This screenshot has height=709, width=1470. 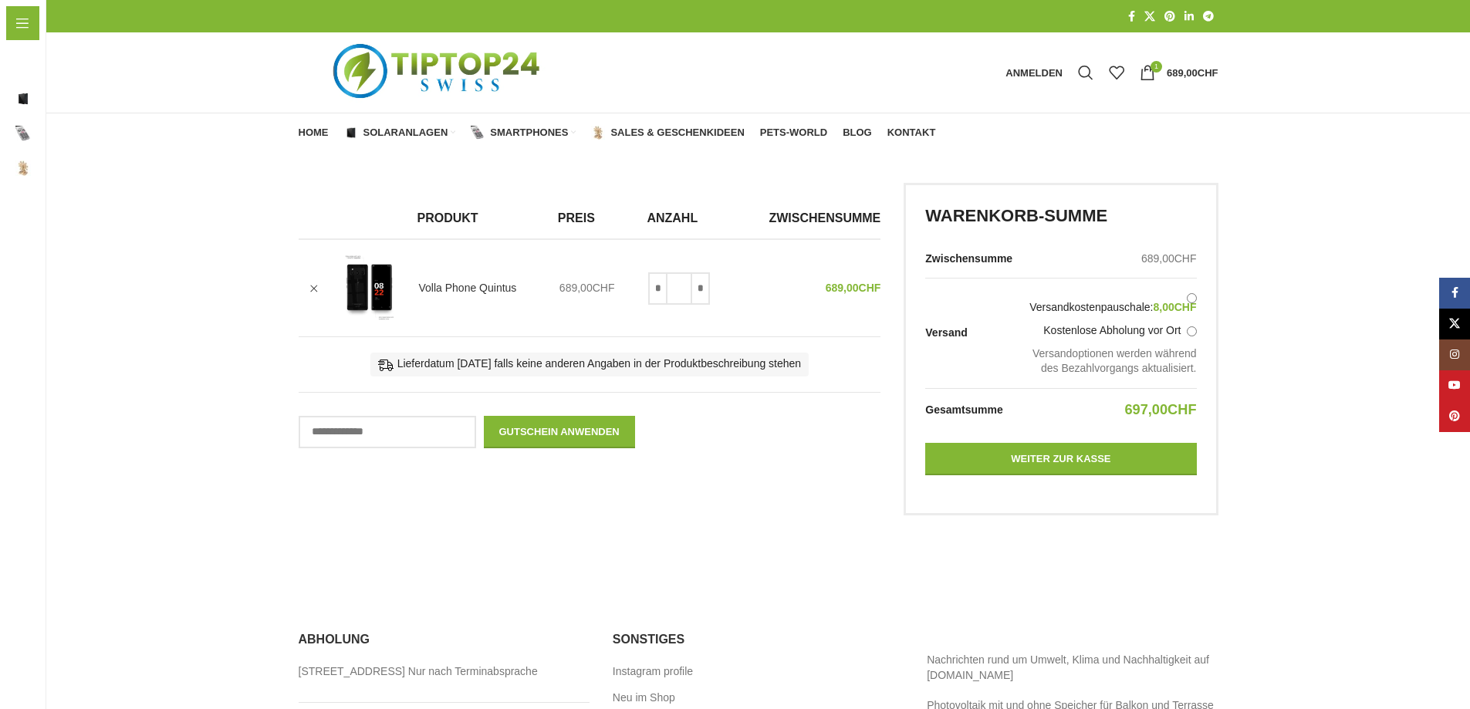 I want to click on th: Versand, so click(x=972, y=333).